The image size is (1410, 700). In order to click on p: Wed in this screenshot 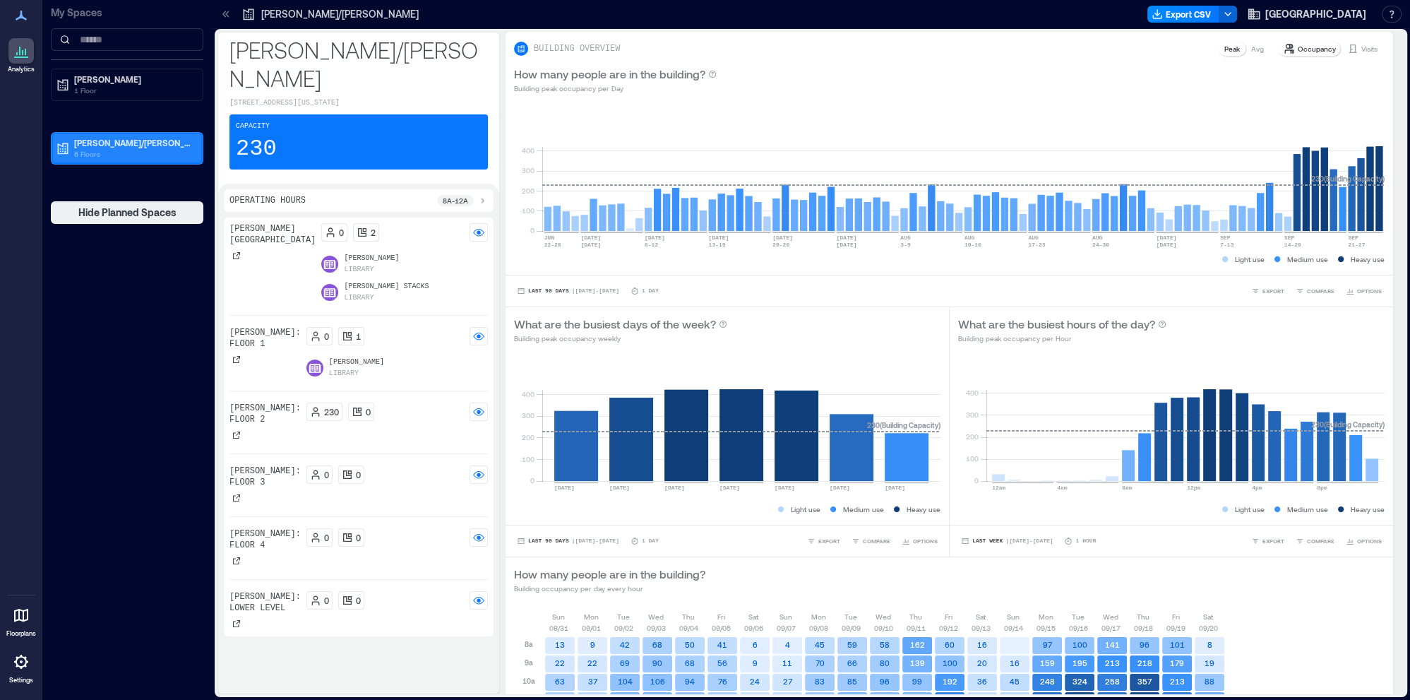, I will do `click(1111, 617)`.